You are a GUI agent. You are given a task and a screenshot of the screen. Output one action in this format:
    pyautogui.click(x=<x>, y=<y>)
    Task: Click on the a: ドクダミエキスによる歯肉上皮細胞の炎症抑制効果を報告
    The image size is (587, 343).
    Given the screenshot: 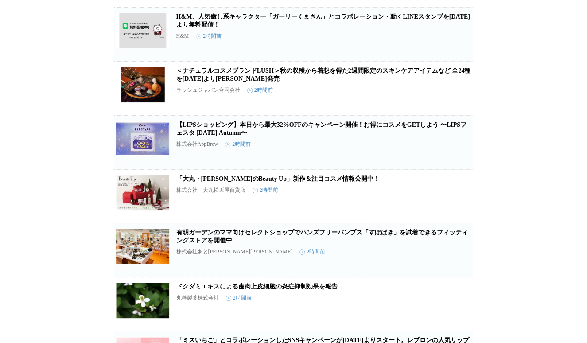 What is the action you would take?
    pyautogui.click(x=257, y=286)
    